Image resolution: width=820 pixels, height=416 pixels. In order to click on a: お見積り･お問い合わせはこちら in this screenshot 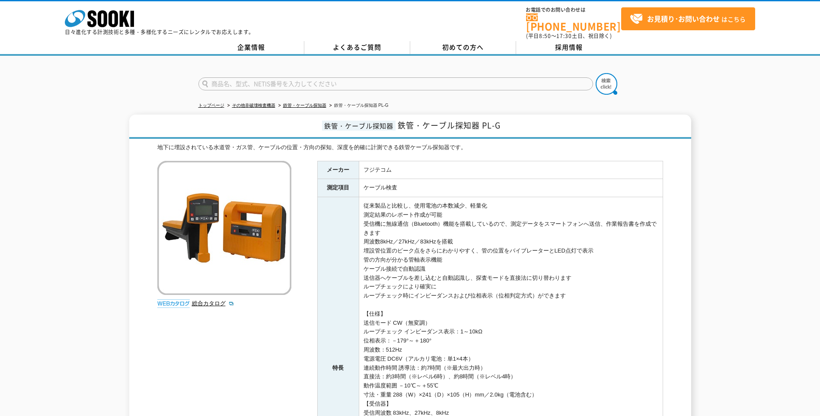, I will do `click(688, 19)`.